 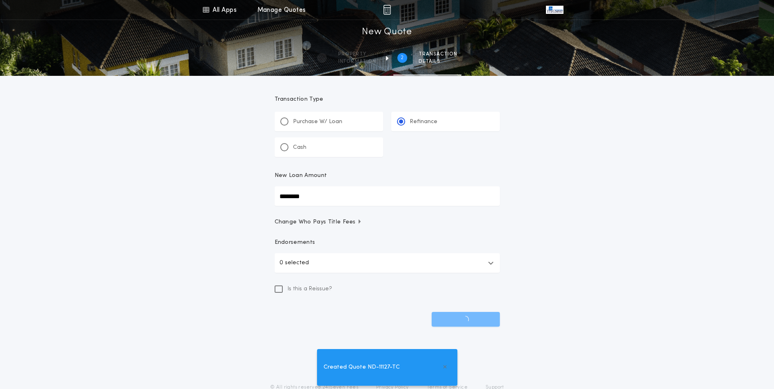 I want to click on span: details, so click(x=438, y=62).